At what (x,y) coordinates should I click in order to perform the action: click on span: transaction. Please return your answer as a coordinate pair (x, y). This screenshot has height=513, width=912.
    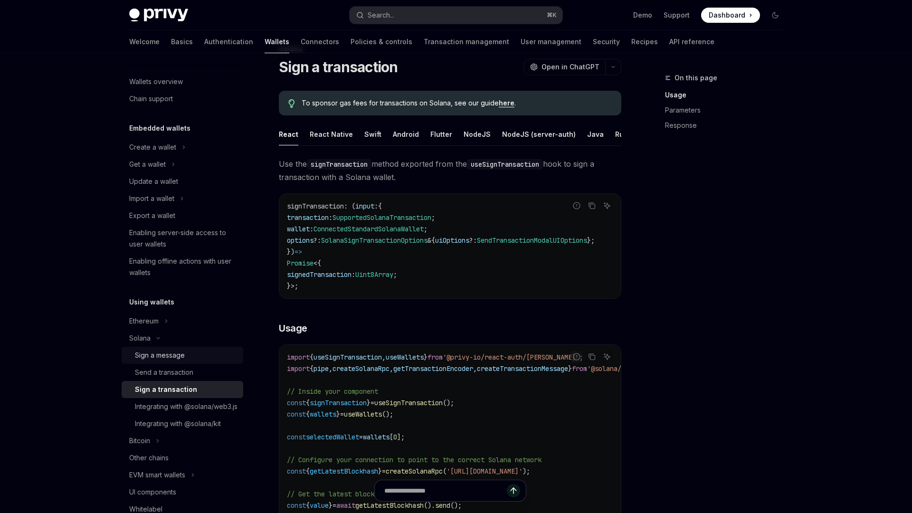
    Looking at the image, I should click on (308, 218).